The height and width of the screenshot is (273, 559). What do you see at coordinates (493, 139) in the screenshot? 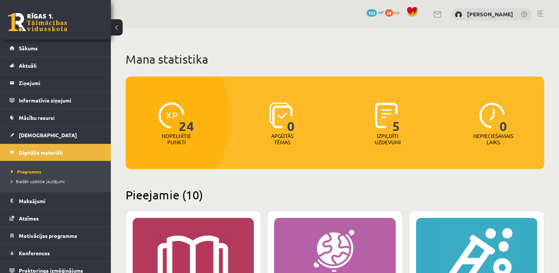
I see `p: Nepieciešamais laiks` at bounding box center [493, 139].